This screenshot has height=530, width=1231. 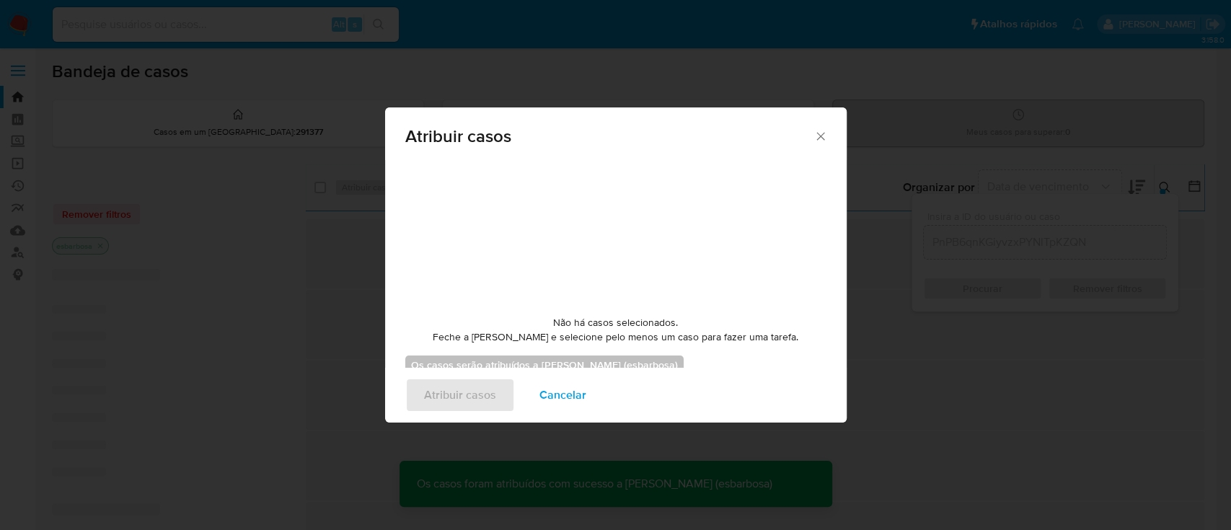 What do you see at coordinates (616, 265) in the screenshot?
I see `div: assign-modal` at bounding box center [616, 265].